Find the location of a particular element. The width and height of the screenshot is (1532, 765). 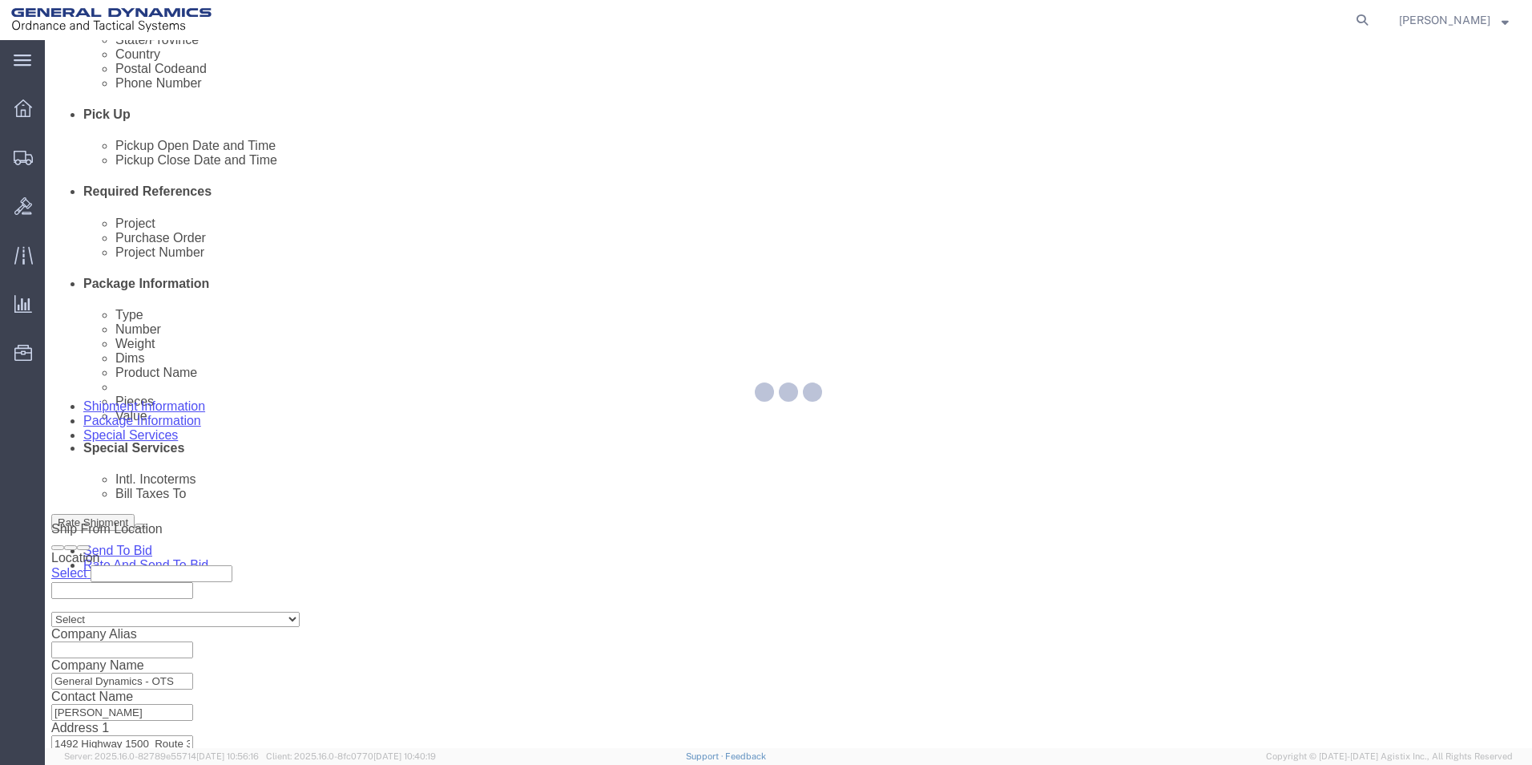

img: logo is located at coordinates (111, 20).